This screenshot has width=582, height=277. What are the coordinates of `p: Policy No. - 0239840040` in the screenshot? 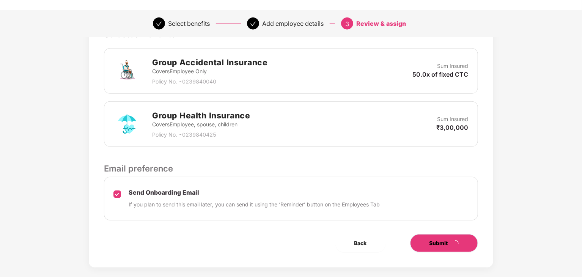 It's located at (210, 82).